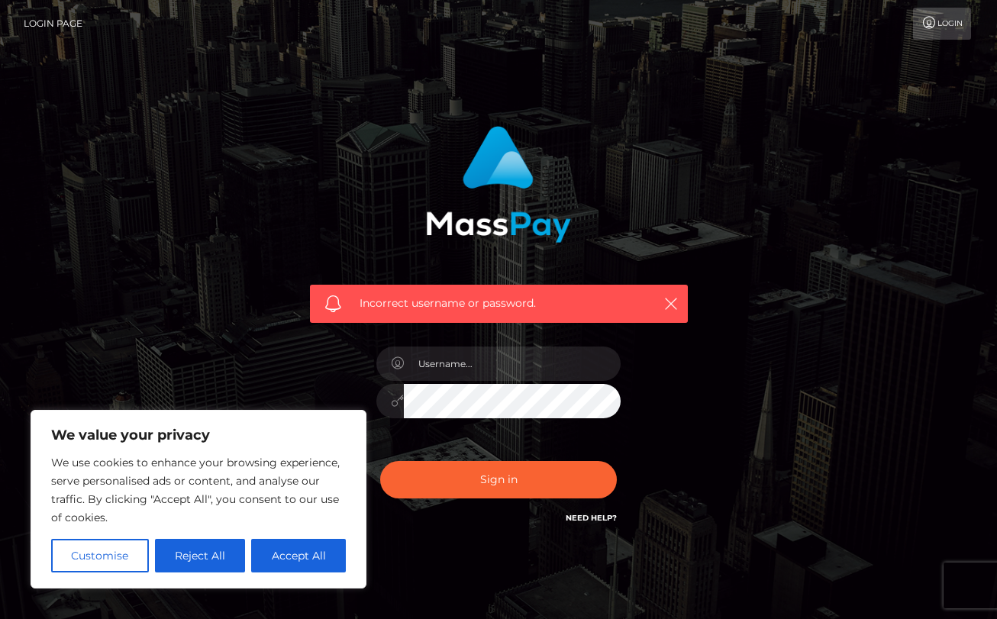 The image size is (997, 619). Describe the element at coordinates (942, 24) in the screenshot. I see `a: Login` at that location.